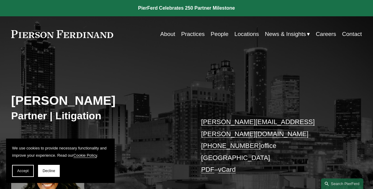  Describe the element at coordinates (219, 34) in the screenshot. I see `a: People` at that location.